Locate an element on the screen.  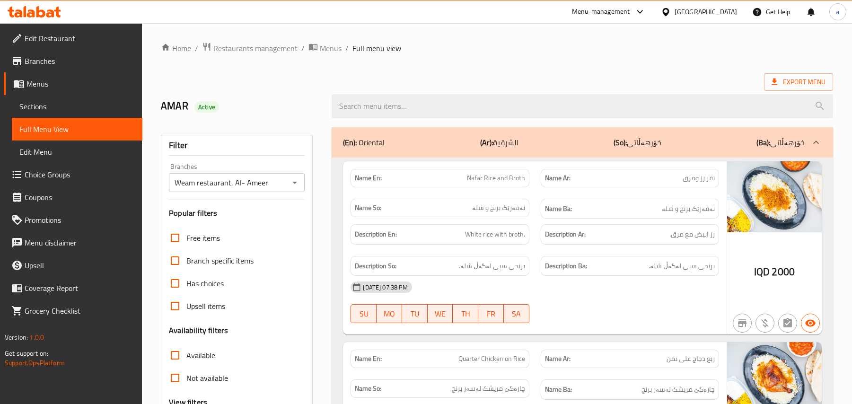
strong: Description So: is located at coordinates (376, 266).